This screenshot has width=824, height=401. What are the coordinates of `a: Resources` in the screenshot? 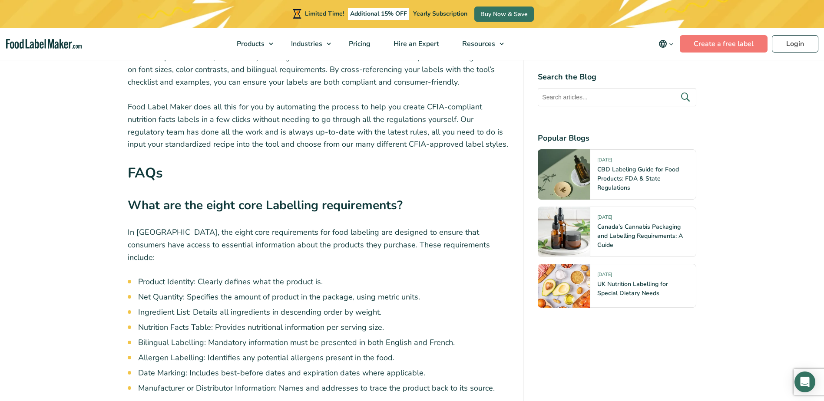 It's located at (480, 44).